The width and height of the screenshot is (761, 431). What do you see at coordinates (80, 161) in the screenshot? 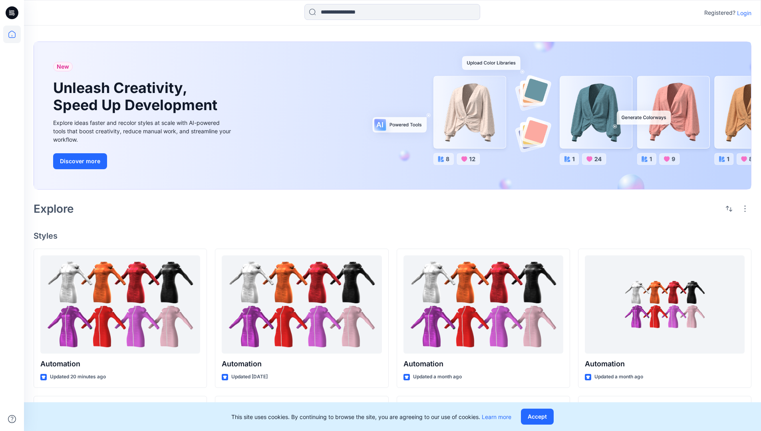
I see `button: Discover more` at bounding box center [80, 161].